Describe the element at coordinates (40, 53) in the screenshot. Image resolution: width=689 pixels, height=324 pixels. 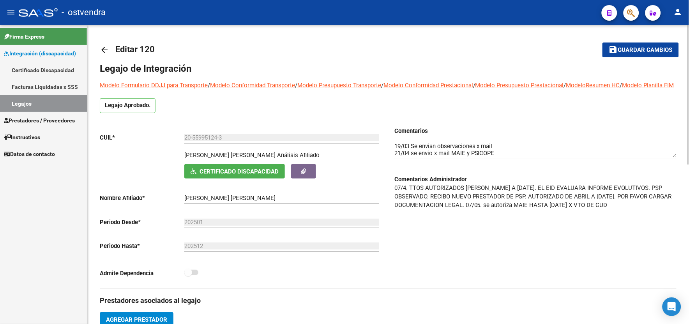
I see `span: Integración (discapacidad)` at that location.